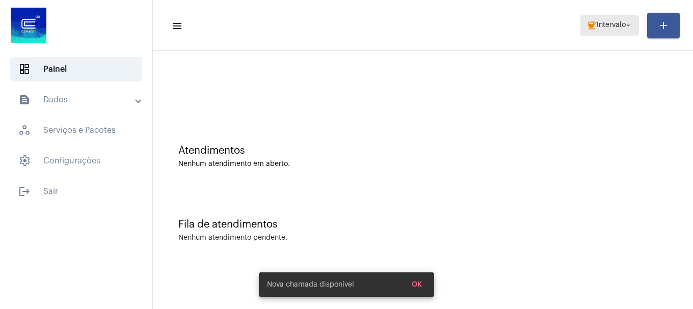 The height and width of the screenshot is (309, 693). What do you see at coordinates (76, 161) in the screenshot?
I see `span: Configurações` at bounding box center [76, 161].